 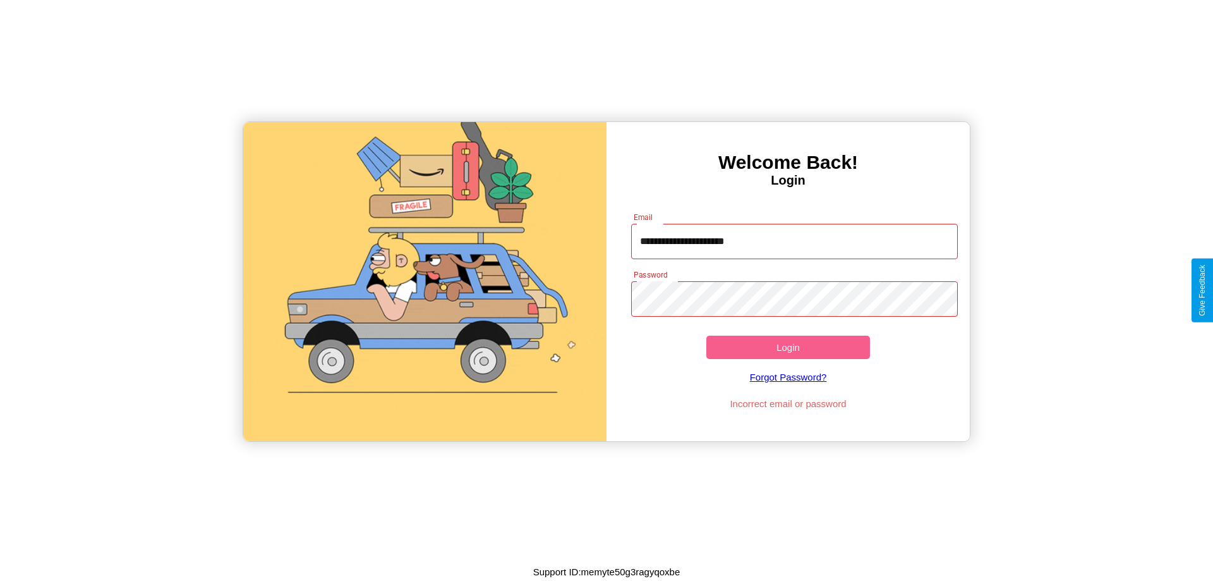 What do you see at coordinates (788, 180) in the screenshot?
I see `h4: Login` at bounding box center [788, 180].